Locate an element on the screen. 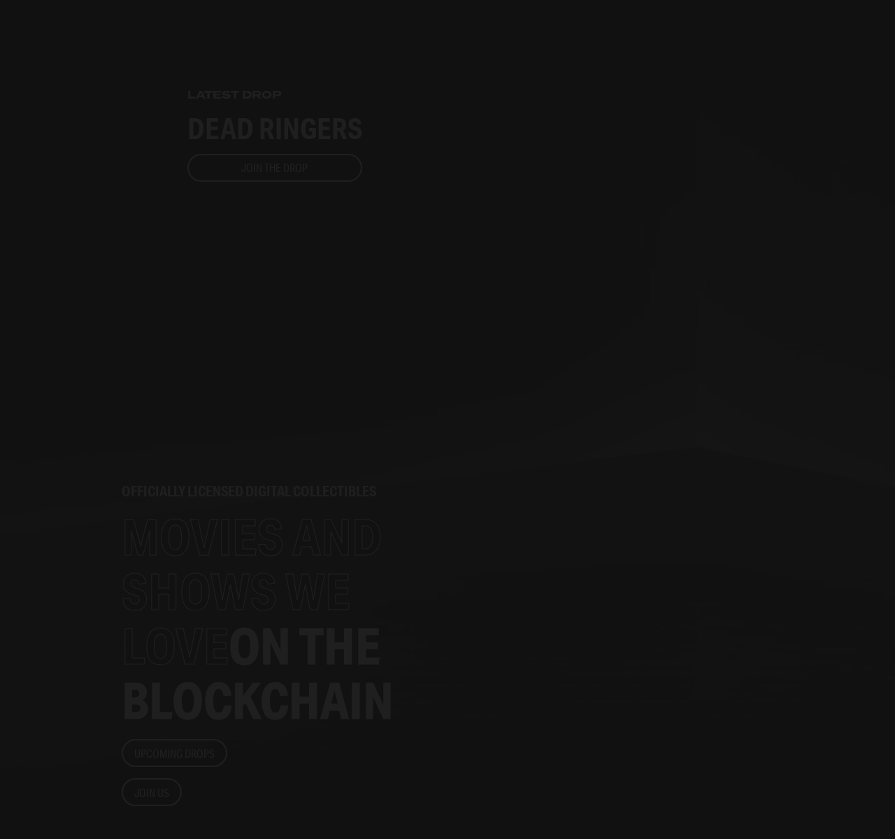  button: Join the drop is located at coordinates (275, 168).